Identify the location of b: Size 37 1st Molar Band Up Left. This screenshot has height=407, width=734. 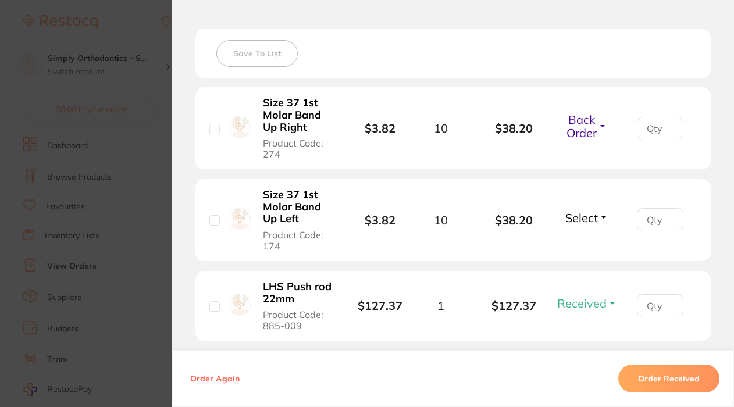
(299, 207).